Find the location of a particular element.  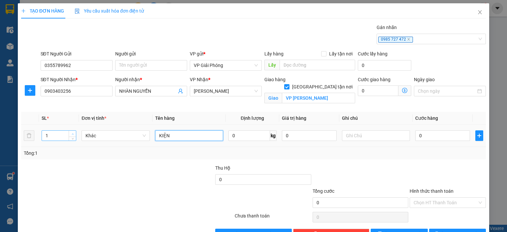

button: Close is located at coordinates (480, 13).